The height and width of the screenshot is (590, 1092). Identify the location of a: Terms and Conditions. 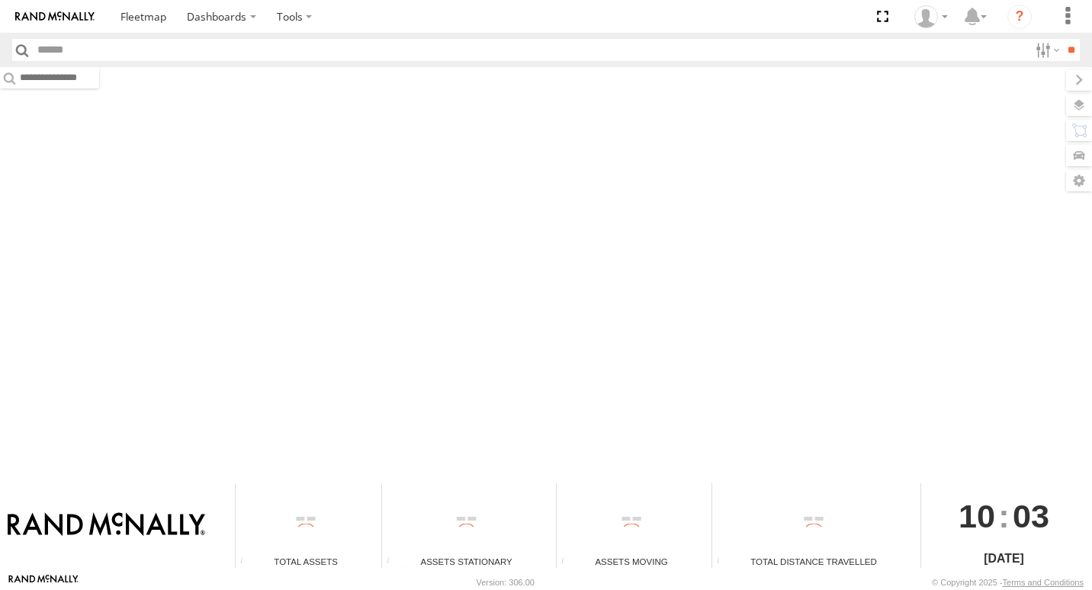
(1043, 582).